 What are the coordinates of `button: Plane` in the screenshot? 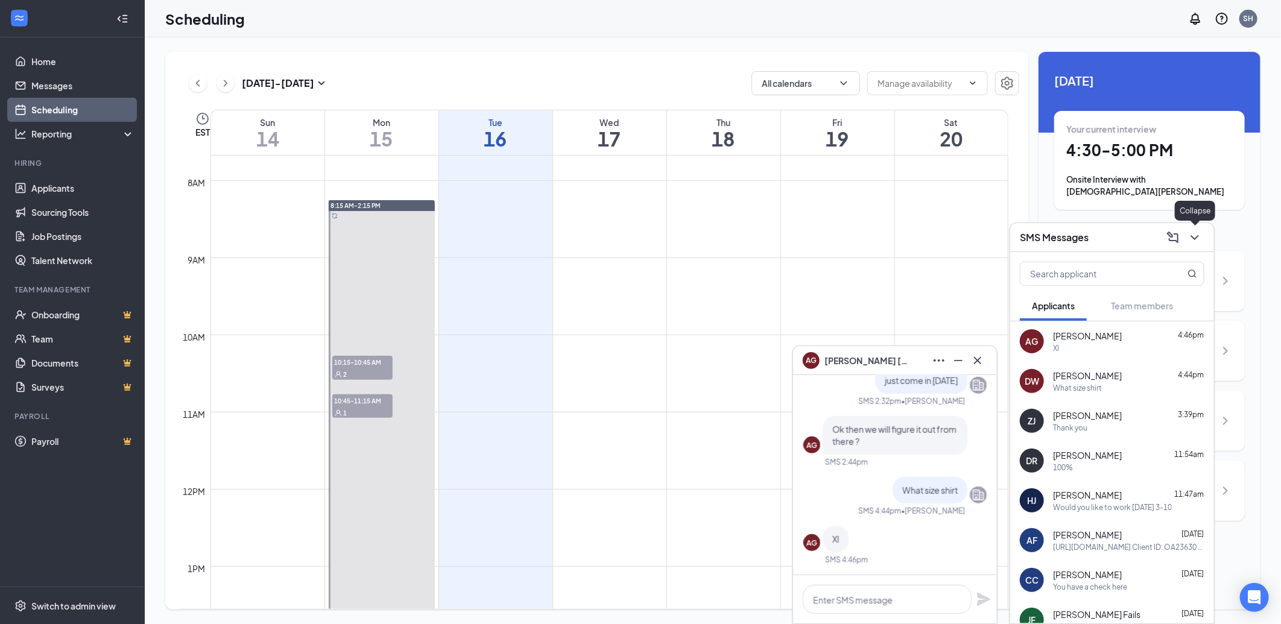 It's located at (983, 599).